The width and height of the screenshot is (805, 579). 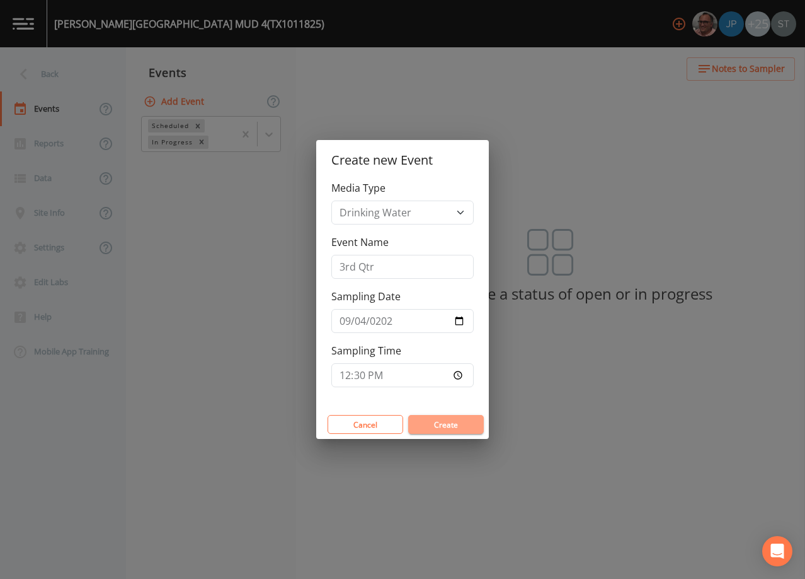 What do you see at coordinates (366, 350) in the screenshot?
I see `label: Sampling Time` at bounding box center [366, 350].